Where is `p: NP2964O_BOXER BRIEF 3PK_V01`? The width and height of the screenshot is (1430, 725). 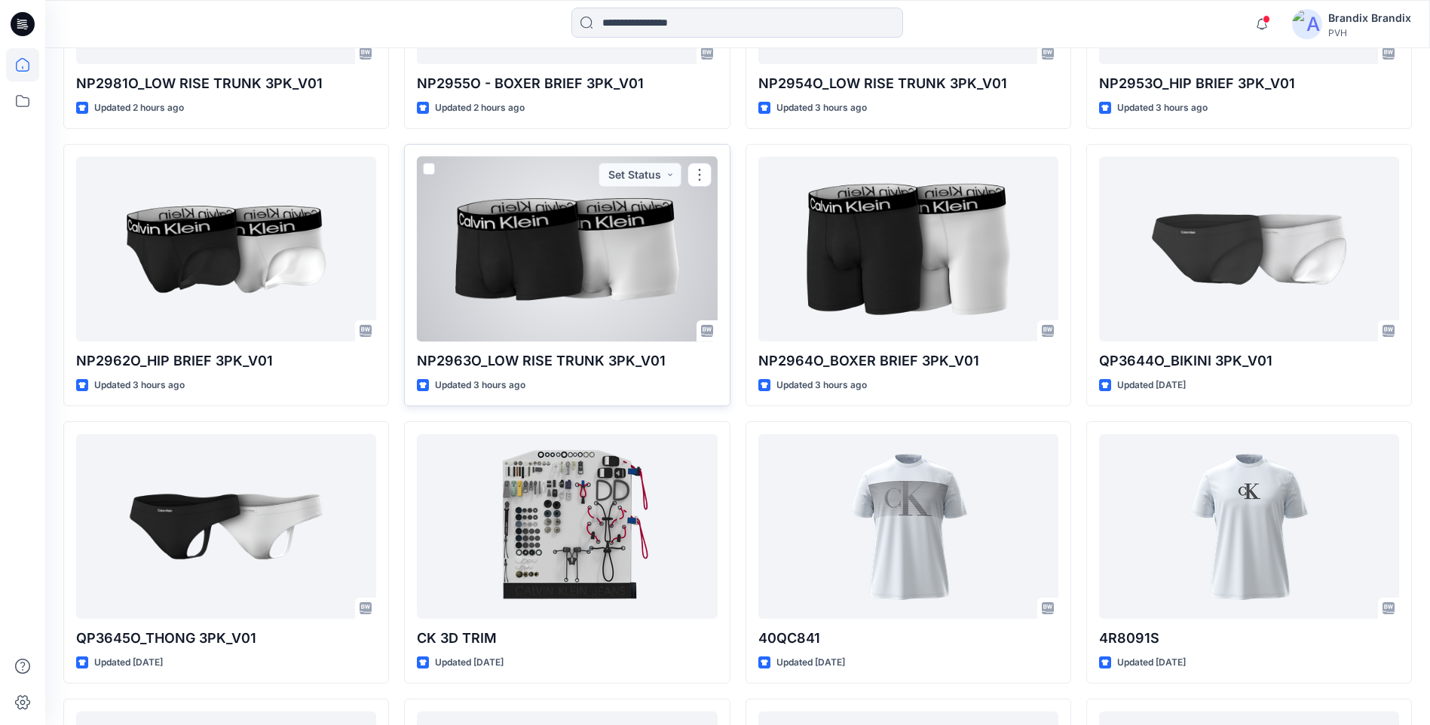 p: NP2964O_BOXER BRIEF 3PK_V01 is located at coordinates (908, 361).